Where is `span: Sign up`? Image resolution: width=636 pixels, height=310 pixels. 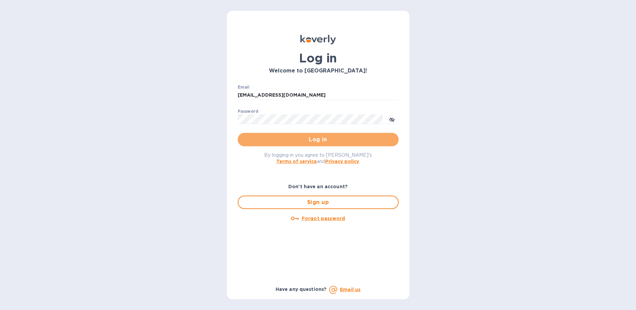
span: Sign up is located at coordinates (318, 202).